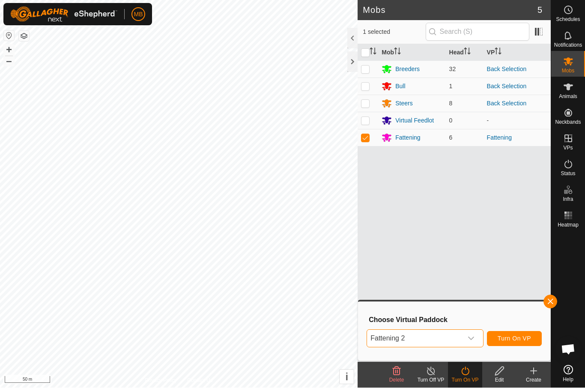  I want to click on div: Steers, so click(404, 104).